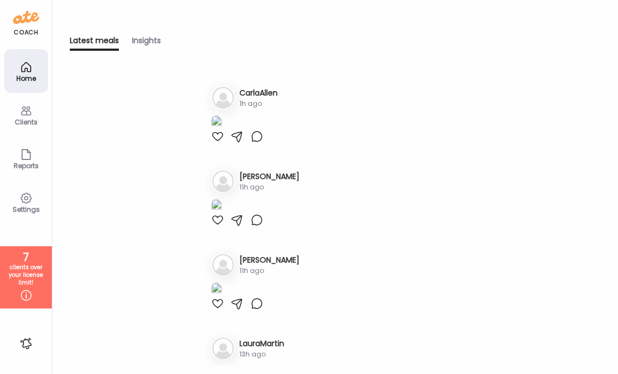 Image resolution: width=618 pixels, height=374 pixels. What do you see at coordinates (26, 209) in the screenshot?
I see `div: Settings` at bounding box center [26, 209].